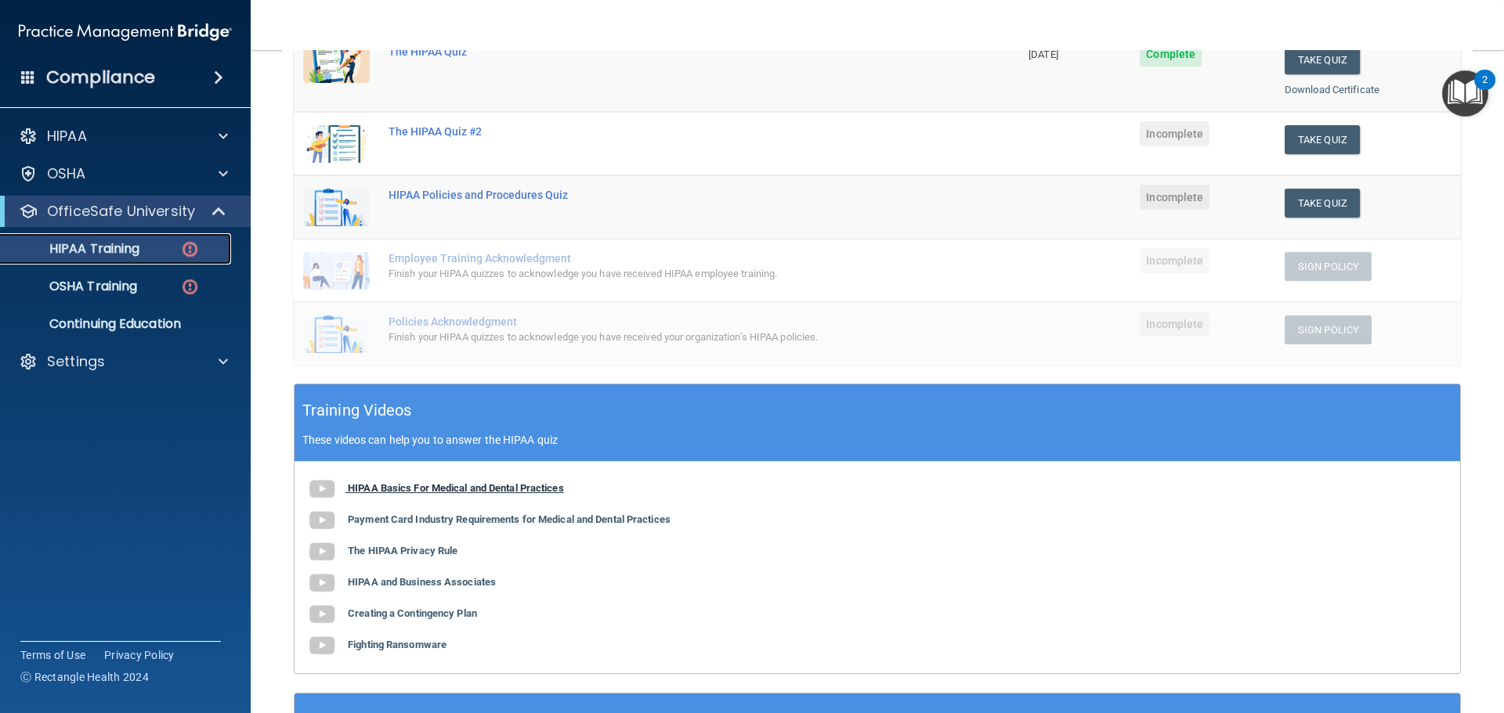 The width and height of the screenshot is (1504, 713). What do you see at coordinates (421, 582) in the screenshot?
I see `b: HIPAA and Business Associates` at bounding box center [421, 582].